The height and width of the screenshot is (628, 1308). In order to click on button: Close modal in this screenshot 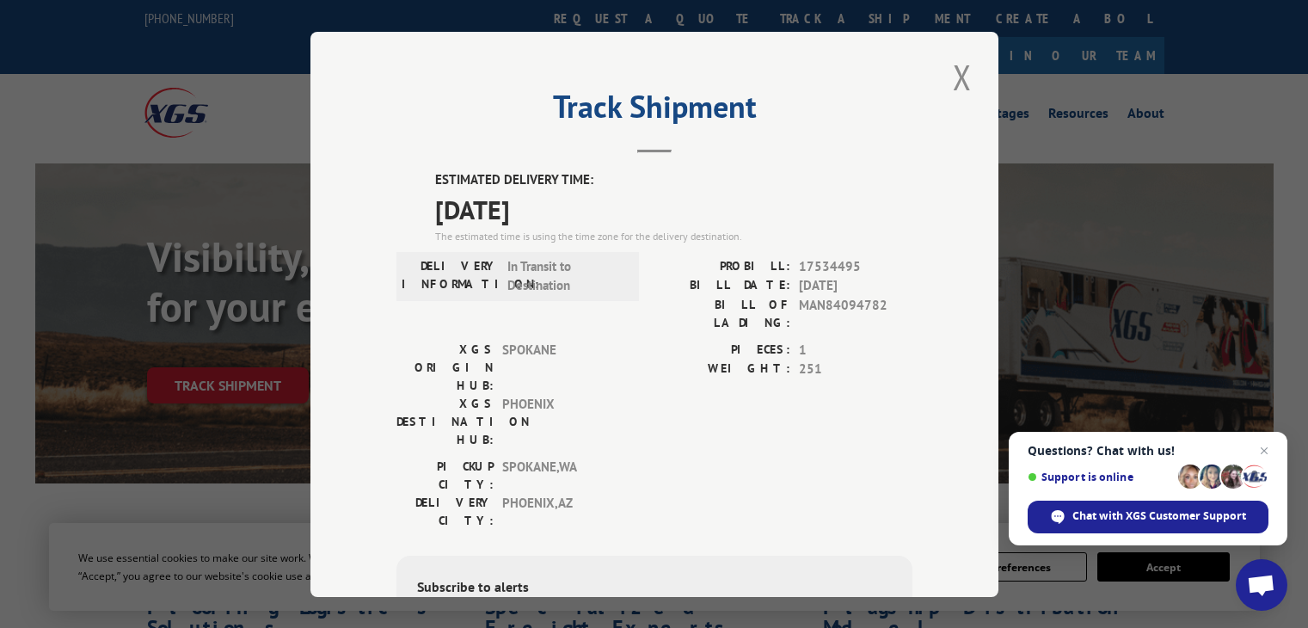, I will do `click(962, 77)`.